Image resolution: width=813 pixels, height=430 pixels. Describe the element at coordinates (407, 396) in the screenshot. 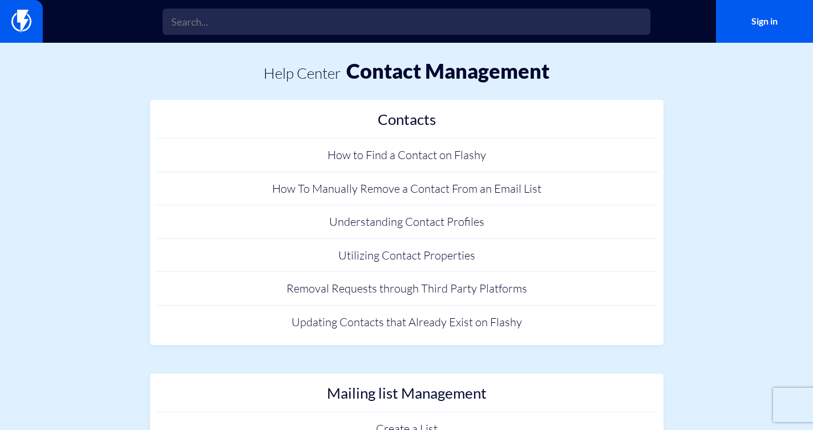

I see `h2: Mailing list Management` at that location.